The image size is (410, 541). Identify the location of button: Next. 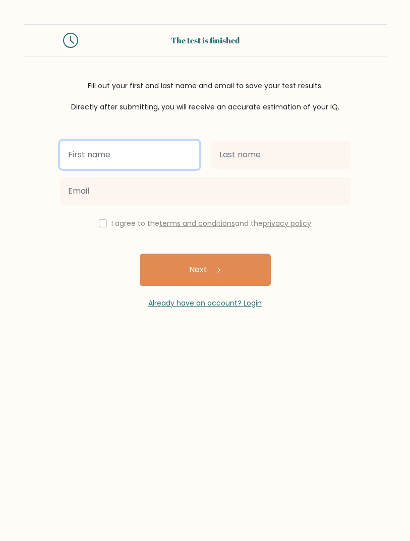
(205, 270).